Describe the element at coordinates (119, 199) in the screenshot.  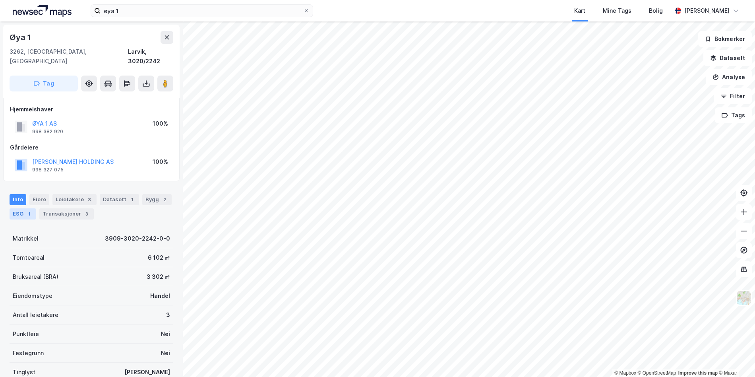
I see `div: Datasett` at that location.